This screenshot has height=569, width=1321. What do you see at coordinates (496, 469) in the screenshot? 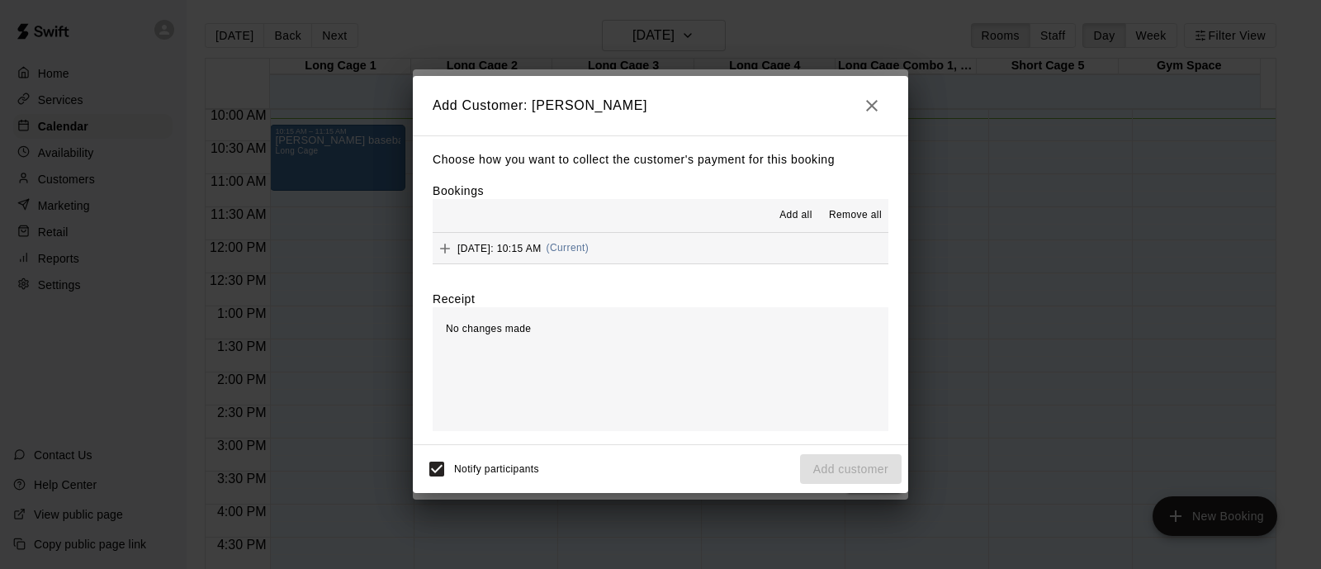
I see `span: Notify participants` at bounding box center [496, 469].